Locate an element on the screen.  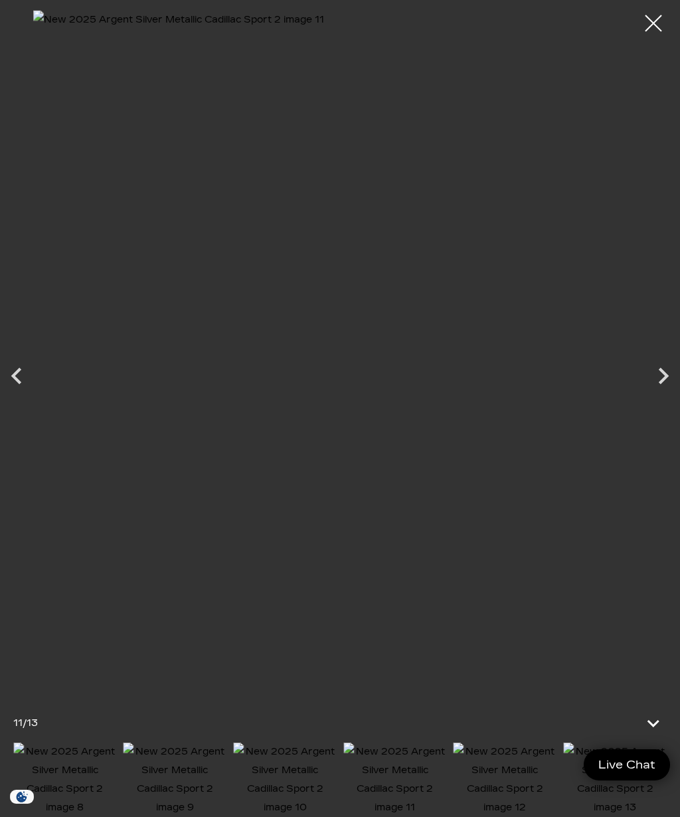
img: New 2025 Argent Silver Metallic Cadillac Sport 2 image 8 is located at coordinates (65, 780).